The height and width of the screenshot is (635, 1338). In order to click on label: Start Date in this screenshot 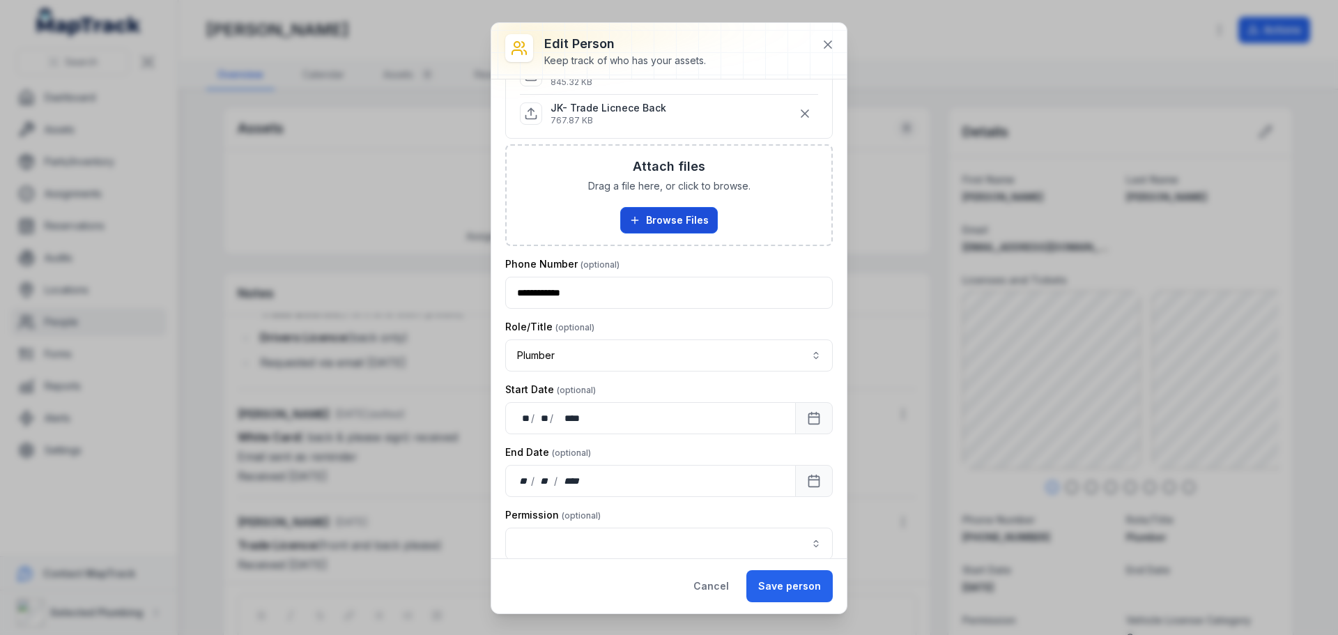, I will do `click(551, 390)`.